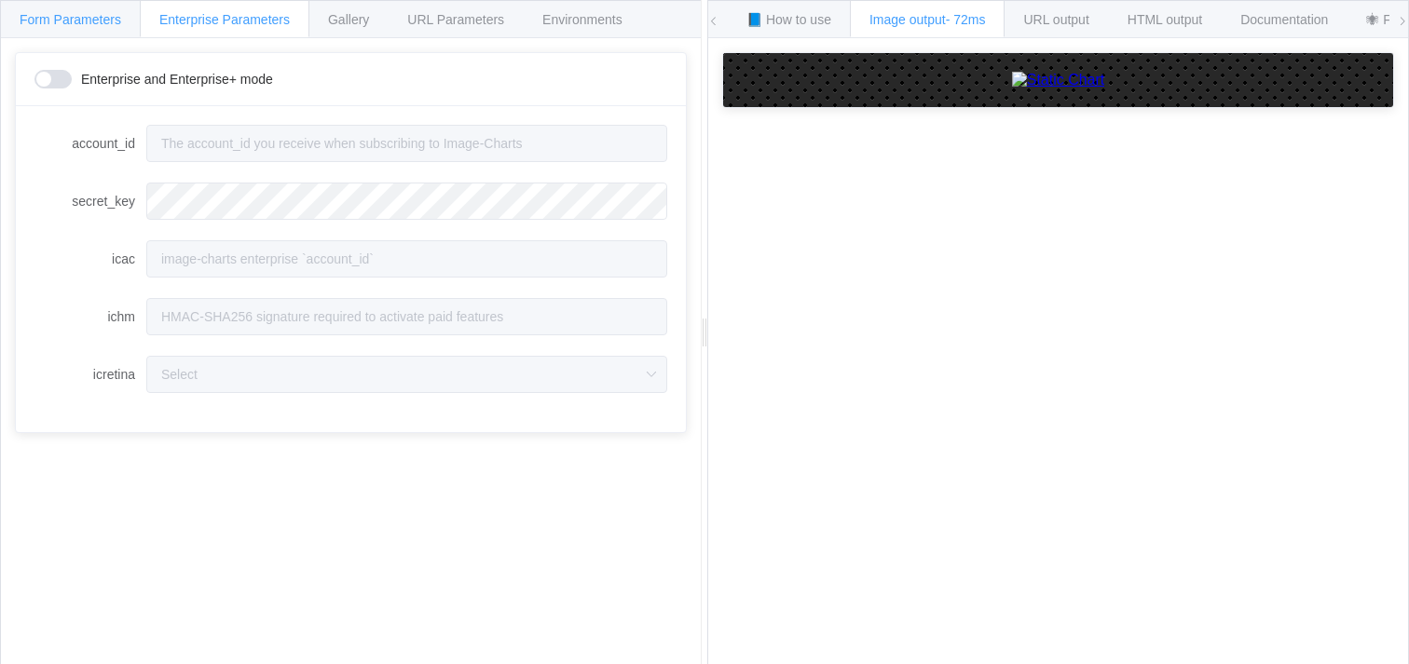  What do you see at coordinates (456, 20) in the screenshot?
I see `span: URL Parameters` at bounding box center [456, 20].